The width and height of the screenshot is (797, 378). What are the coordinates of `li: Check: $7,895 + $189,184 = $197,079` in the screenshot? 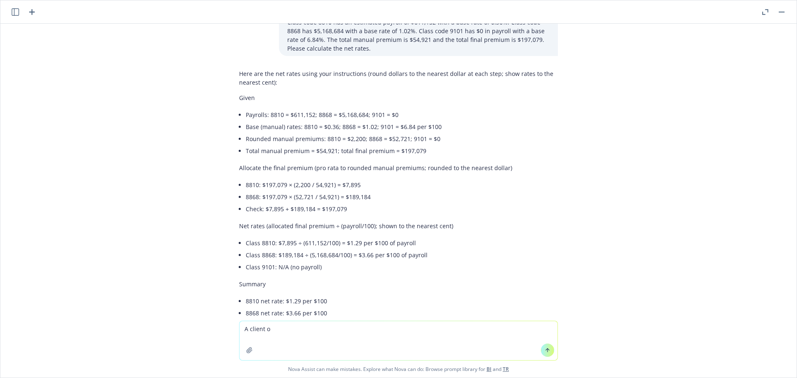 It's located at (402, 209).